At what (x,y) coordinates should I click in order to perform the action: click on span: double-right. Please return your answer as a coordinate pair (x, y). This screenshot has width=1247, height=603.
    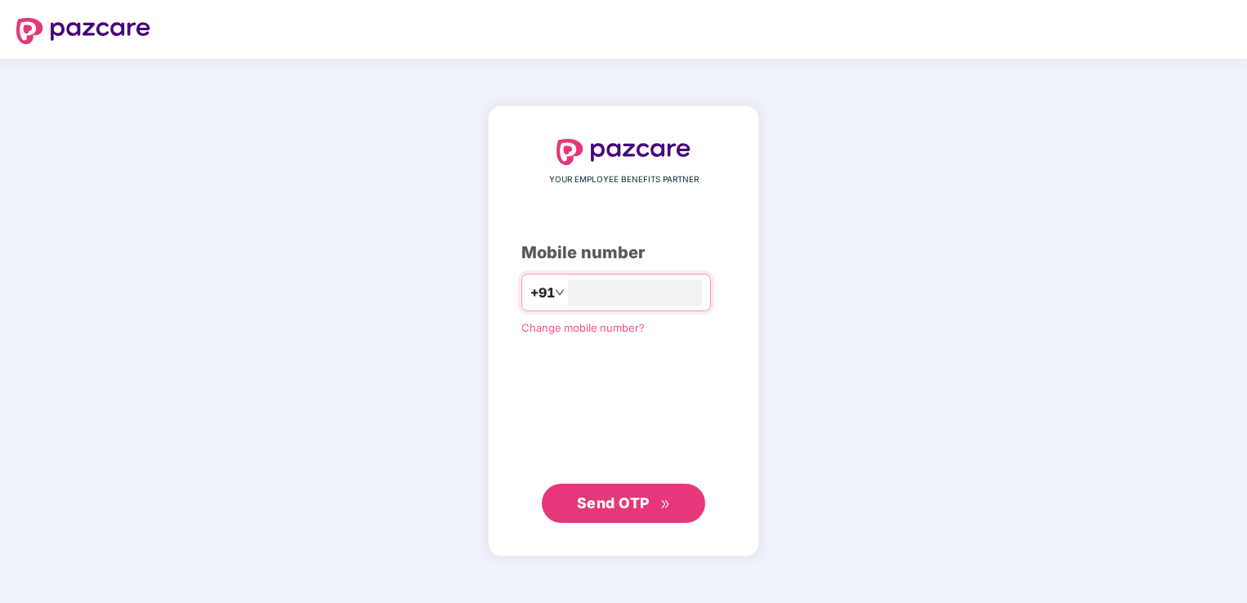
    Looking at the image, I should click on (665, 504).